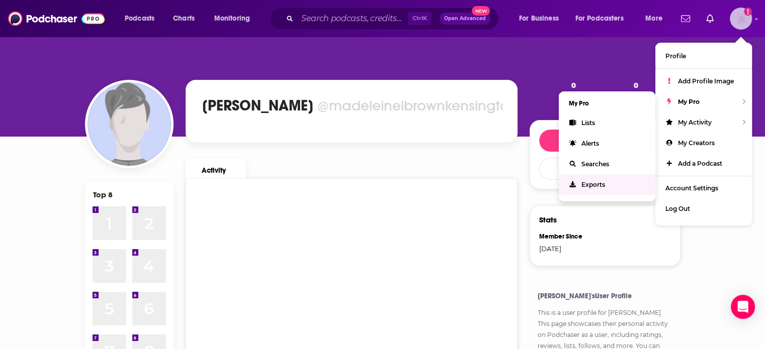 This screenshot has width=765, height=349. What do you see at coordinates (538, 19) in the screenshot?
I see `span: For Business` at bounding box center [538, 19].